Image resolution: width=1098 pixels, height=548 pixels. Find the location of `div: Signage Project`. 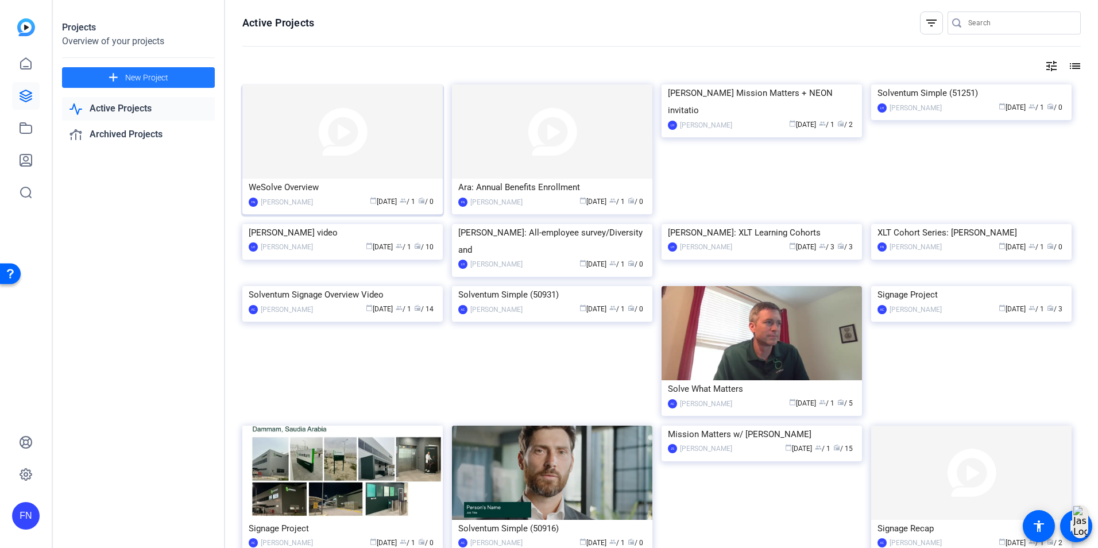

div: Signage Project is located at coordinates (971, 295).